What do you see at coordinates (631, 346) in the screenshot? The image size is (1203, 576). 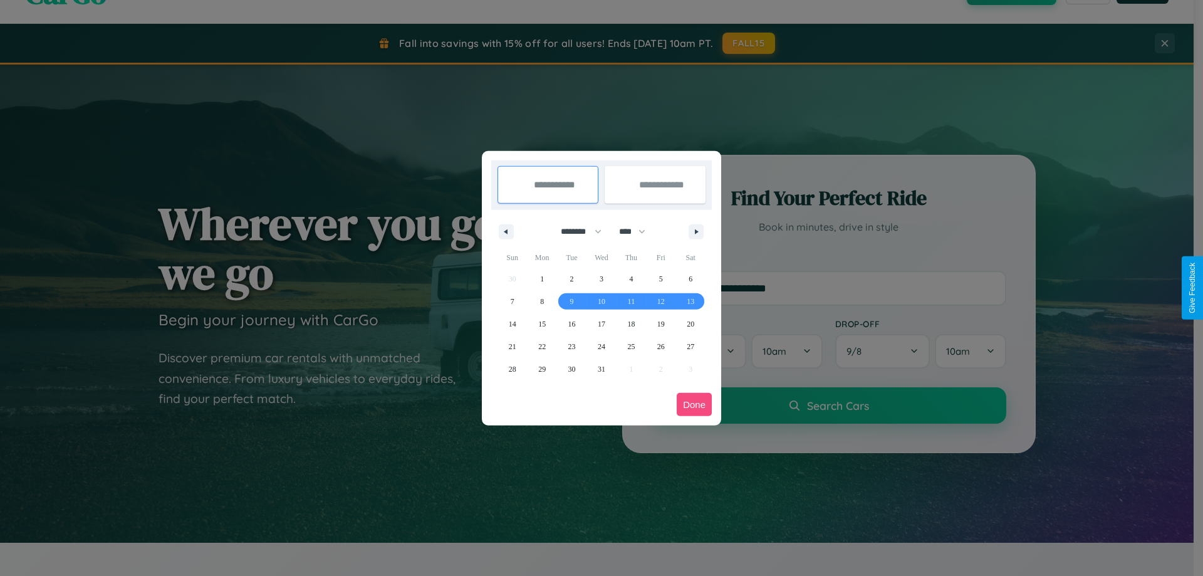 I see `button: 25` at bounding box center [631, 346].